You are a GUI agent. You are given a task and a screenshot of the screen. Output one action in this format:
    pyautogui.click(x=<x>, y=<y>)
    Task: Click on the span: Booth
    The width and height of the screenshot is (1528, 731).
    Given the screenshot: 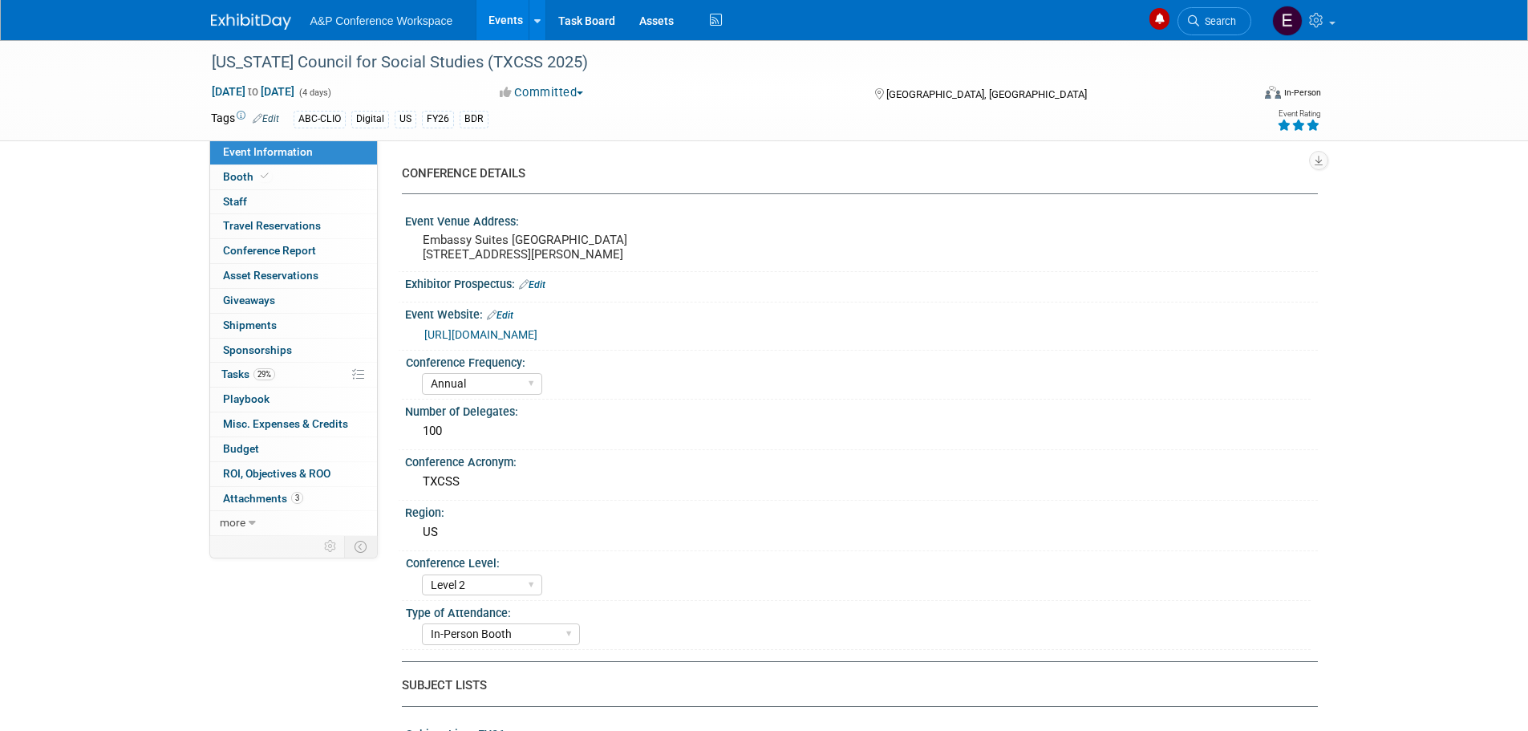 What is the action you would take?
    pyautogui.click(x=247, y=176)
    